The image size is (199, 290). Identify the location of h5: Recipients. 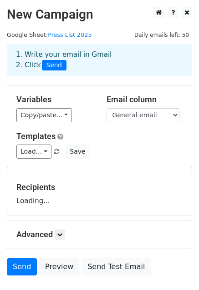
(99, 188).